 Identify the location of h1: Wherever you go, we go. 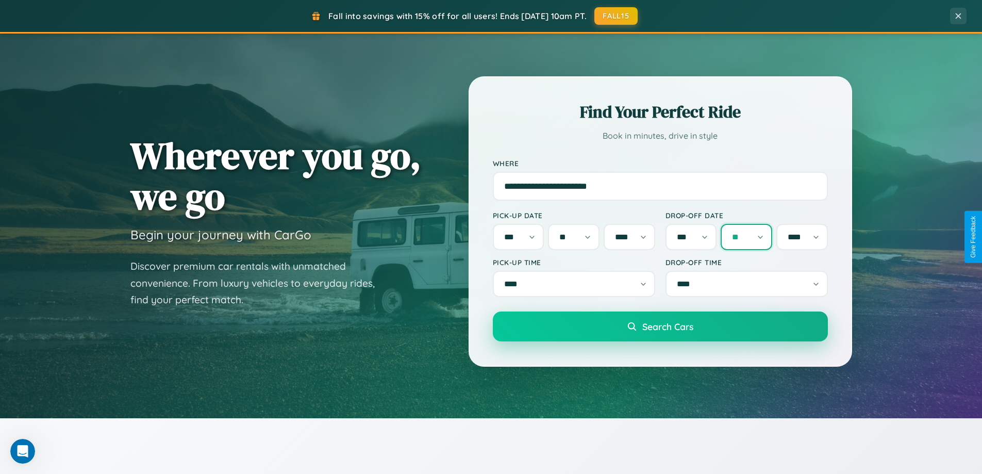
(276, 176).